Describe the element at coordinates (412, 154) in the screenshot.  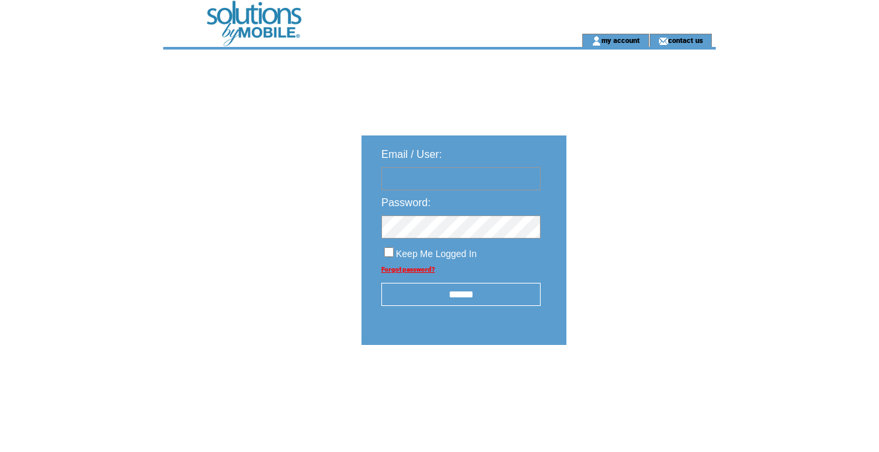
I see `span: Email / User:` at that location.